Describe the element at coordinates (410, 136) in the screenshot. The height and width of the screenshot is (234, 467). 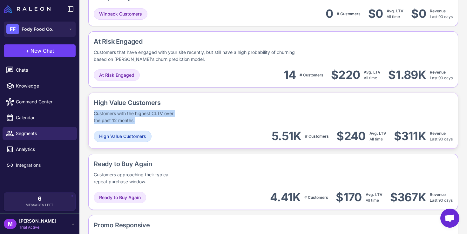
I see `div: $311K` at that location.